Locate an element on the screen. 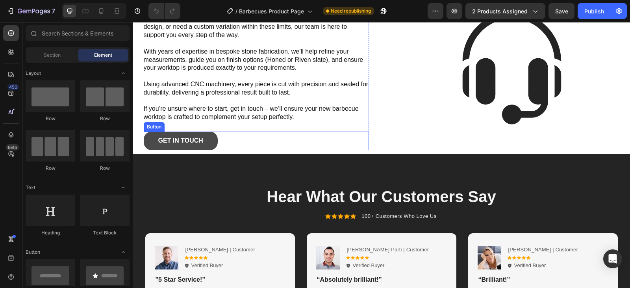 The width and height of the screenshot is (630, 288). span: Layout is located at coordinates (33, 73).